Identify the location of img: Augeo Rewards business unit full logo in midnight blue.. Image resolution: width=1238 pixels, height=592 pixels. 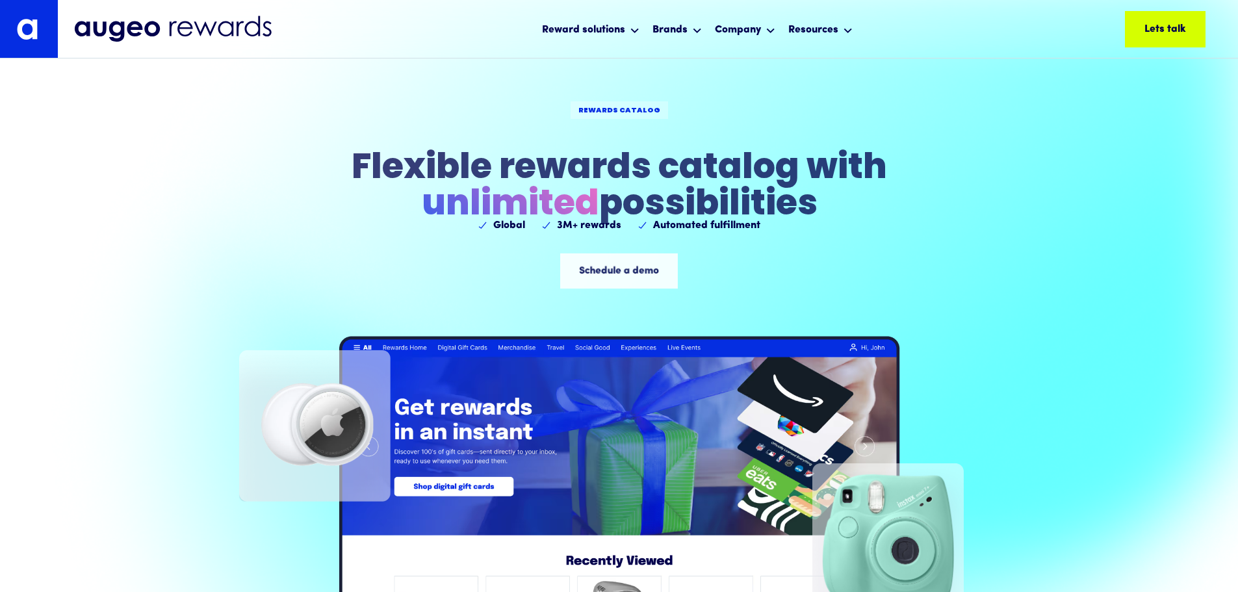
(173, 29).